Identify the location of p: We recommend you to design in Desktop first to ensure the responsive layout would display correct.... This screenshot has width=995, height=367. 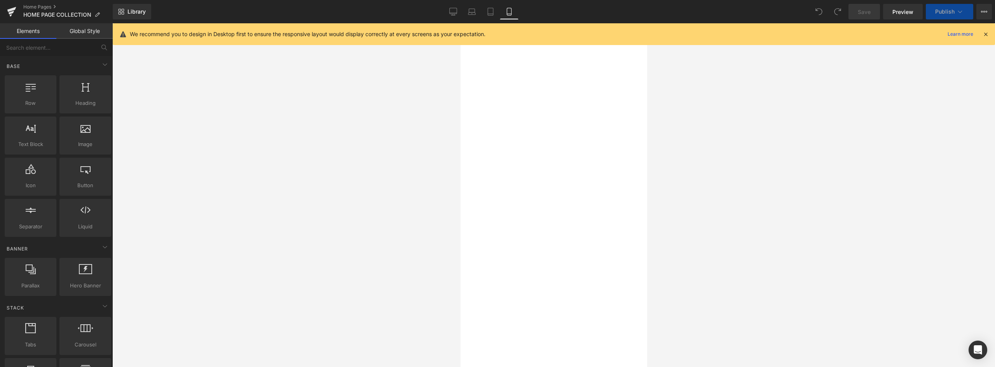
(307, 34).